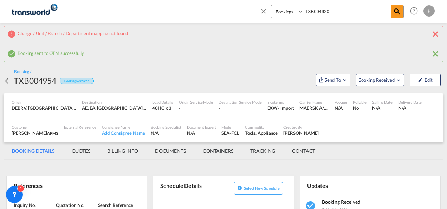 This screenshot has height=209, width=447. I want to click on div: Created By, so click(301, 127).